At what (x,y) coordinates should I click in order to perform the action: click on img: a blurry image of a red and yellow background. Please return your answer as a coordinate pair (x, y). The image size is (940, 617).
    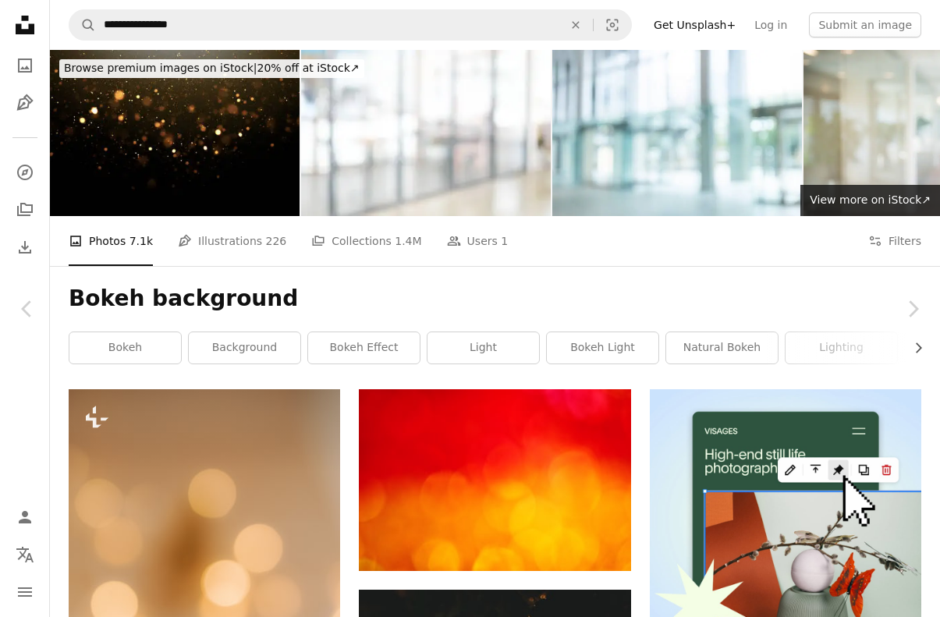
    Looking at the image, I should click on (495, 480).